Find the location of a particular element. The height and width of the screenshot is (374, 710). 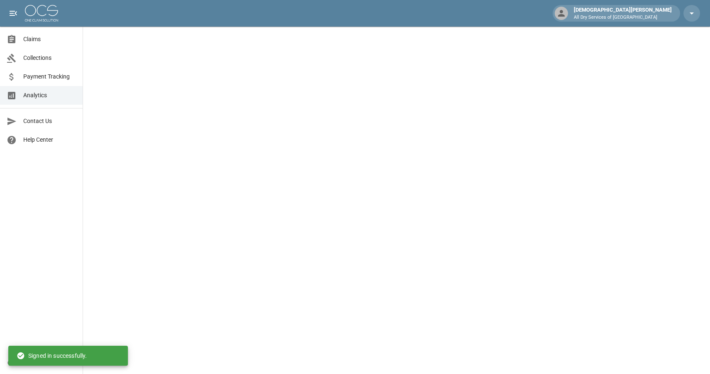

span: Payment Tracking is located at coordinates (49, 76).